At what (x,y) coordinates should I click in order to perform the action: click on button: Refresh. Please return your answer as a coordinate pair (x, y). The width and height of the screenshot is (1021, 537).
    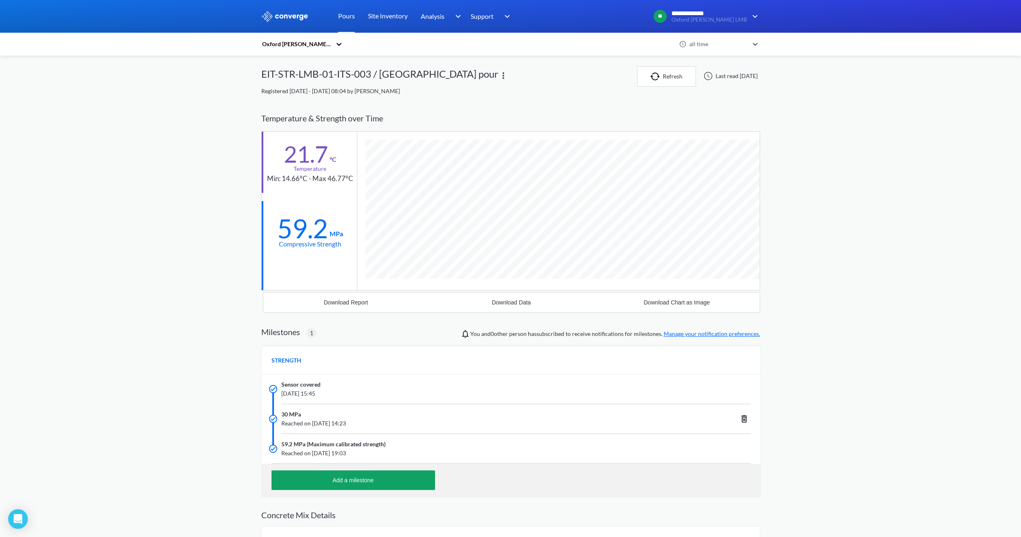
    Looking at the image, I should click on (667, 76).